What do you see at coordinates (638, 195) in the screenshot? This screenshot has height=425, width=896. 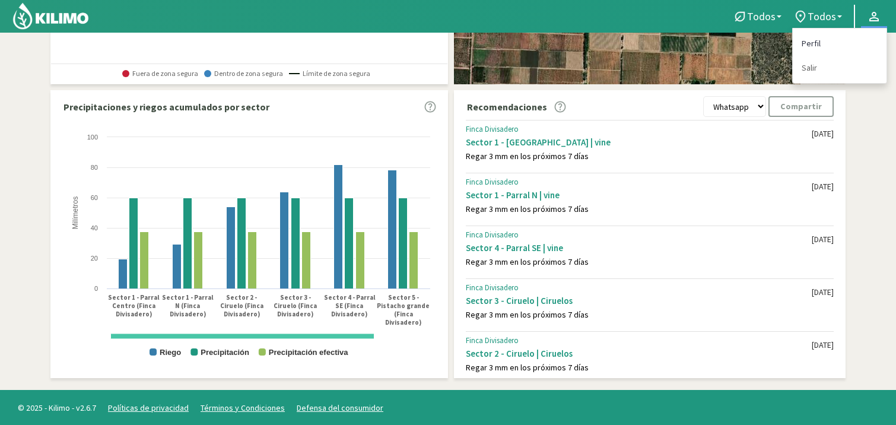 I see `div: Sector 1 - Parral N | vine` at bounding box center [638, 195].